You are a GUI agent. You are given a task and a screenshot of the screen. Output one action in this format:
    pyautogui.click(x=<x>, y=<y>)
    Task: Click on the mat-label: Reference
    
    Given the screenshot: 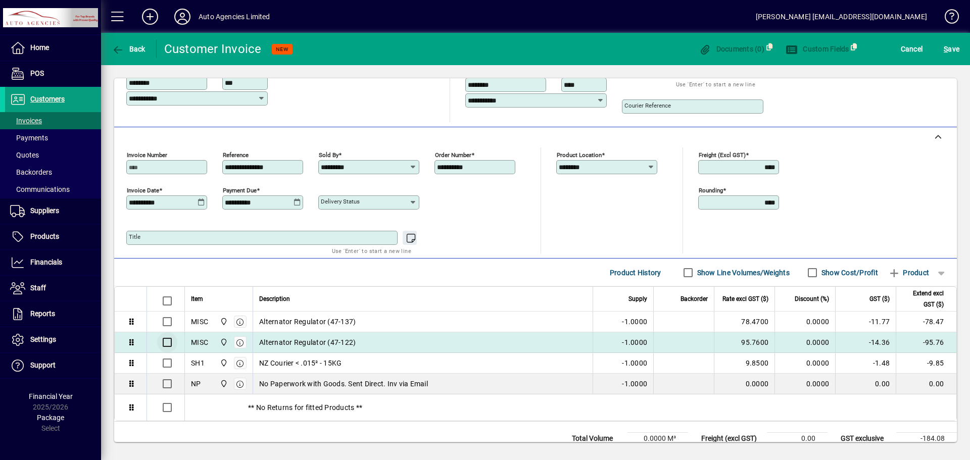 What is the action you would take?
    pyautogui.click(x=235, y=155)
    